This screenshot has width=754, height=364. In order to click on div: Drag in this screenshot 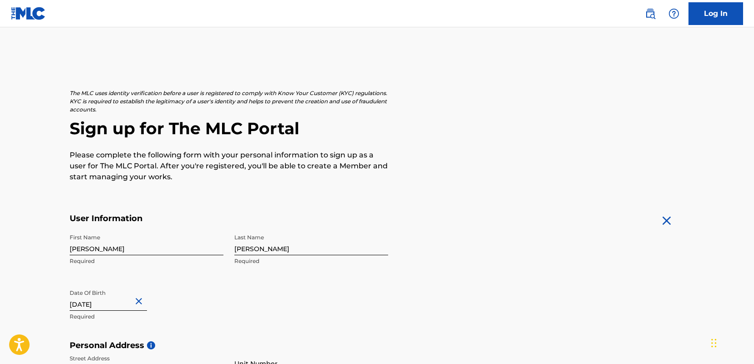, I will do `click(714, 343)`.